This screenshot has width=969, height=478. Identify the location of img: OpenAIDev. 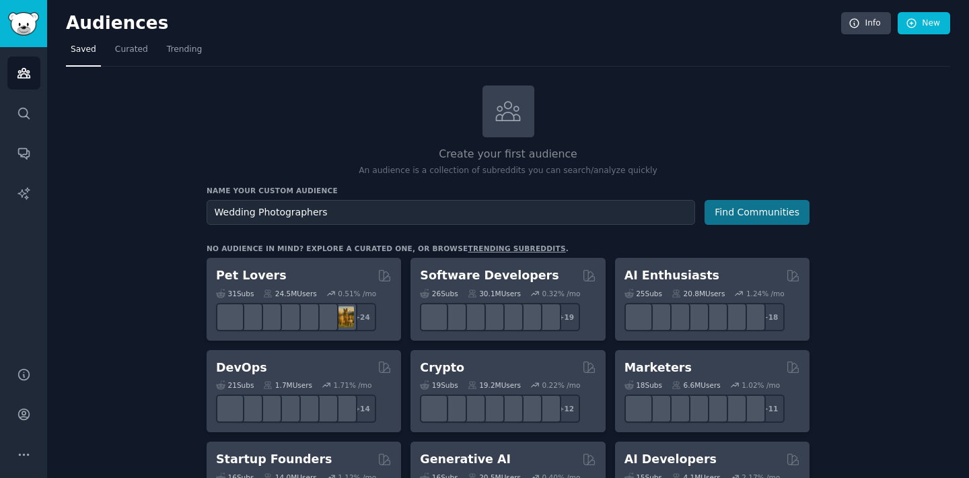
(732, 316).